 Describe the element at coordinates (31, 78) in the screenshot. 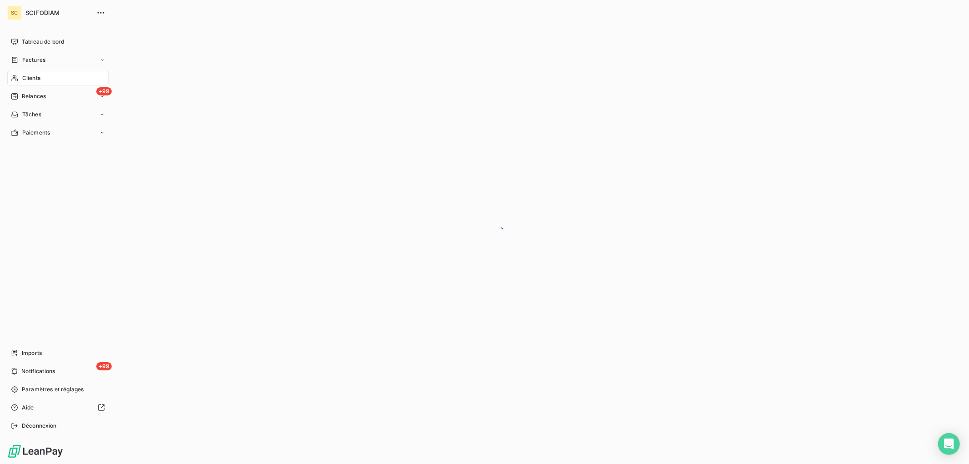

I see `span: Clients` at that location.